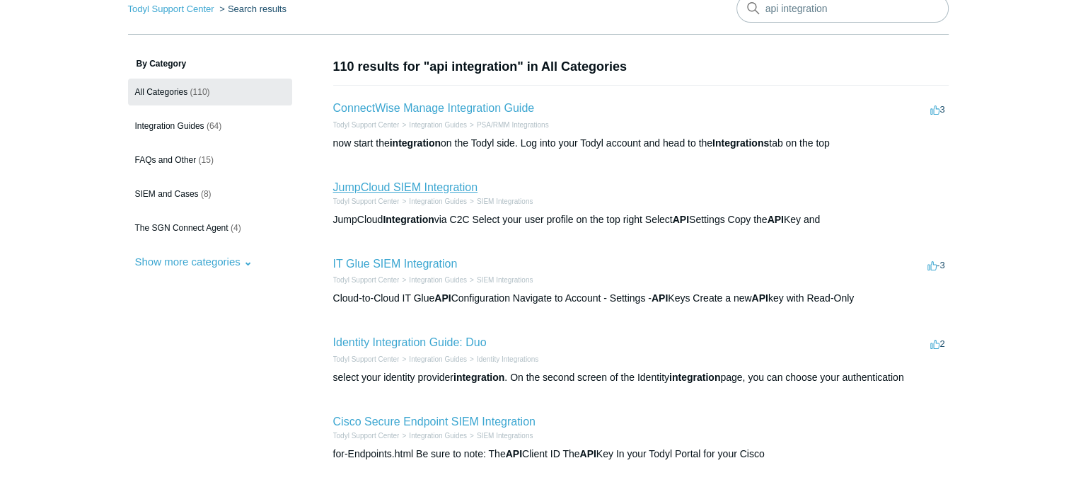  Describe the element at coordinates (410, 342) in the screenshot. I see `a: Identity Integration Guide: Duo` at that location.